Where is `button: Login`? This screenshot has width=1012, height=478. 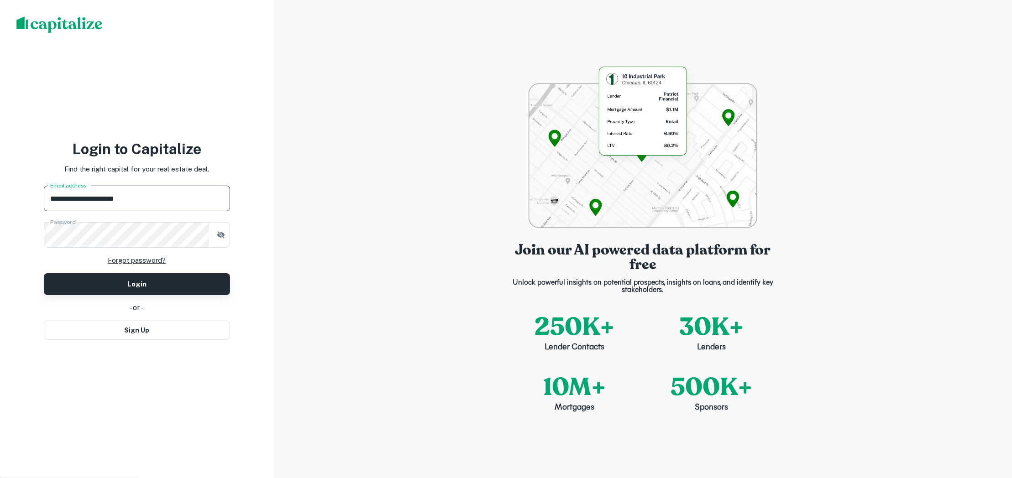 button: Login is located at coordinates (137, 284).